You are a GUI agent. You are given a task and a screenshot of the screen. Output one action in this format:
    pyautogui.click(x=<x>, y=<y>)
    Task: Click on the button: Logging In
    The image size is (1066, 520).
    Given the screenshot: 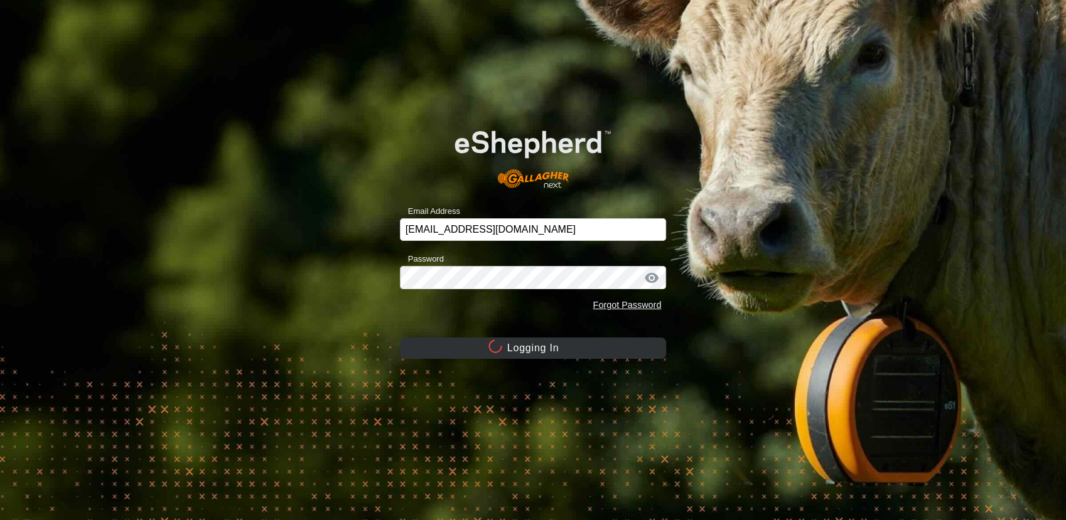 What is the action you would take?
    pyautogui.click(x=533, y=348)
    